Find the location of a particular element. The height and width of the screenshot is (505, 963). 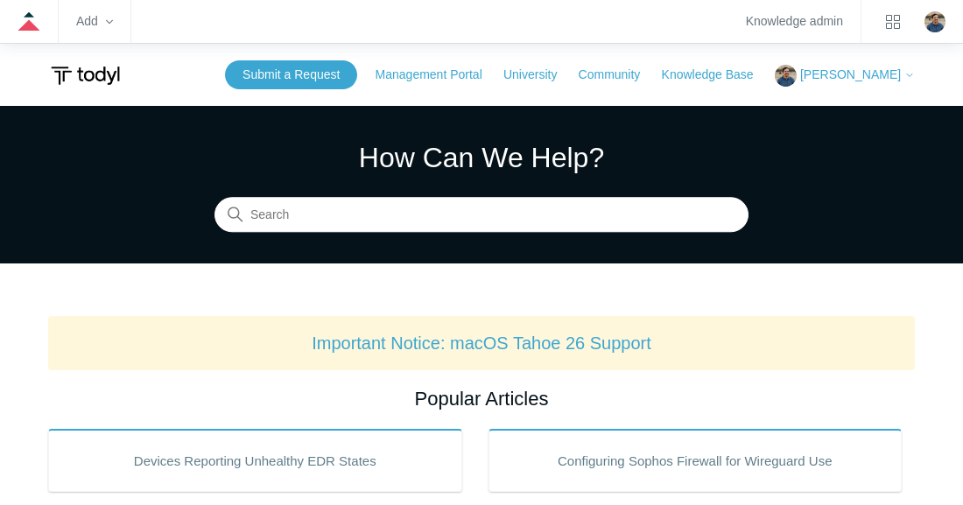

a: Configuring Sophos Firewall for Wireguard Use is located at coordinates (695, 461).